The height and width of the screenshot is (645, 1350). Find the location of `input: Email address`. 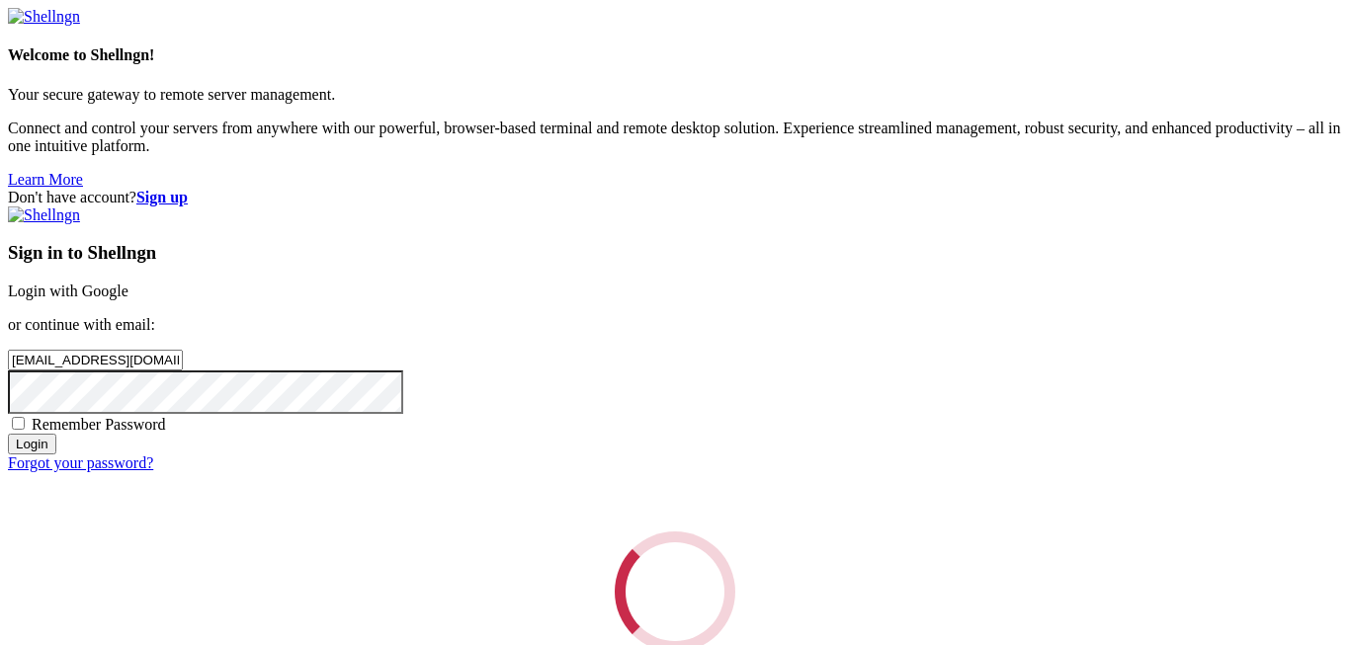

input: Email address is located at coordinates (95, 360).